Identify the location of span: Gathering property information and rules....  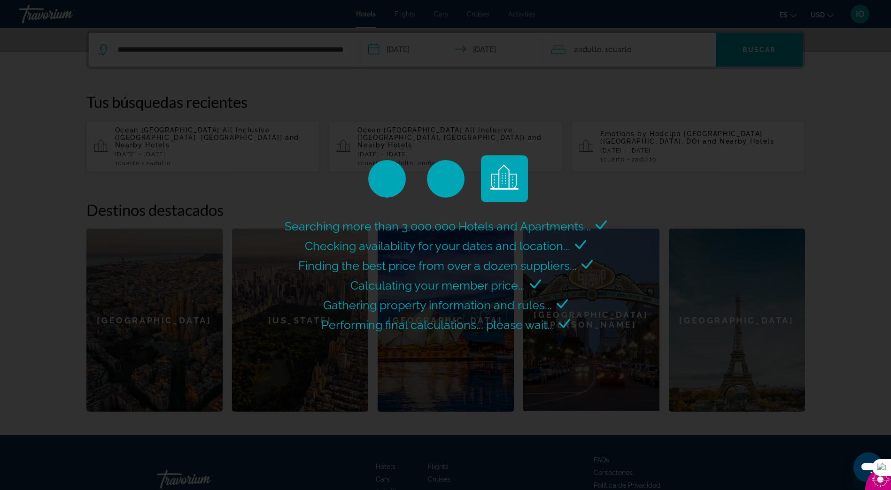
(437, 305).